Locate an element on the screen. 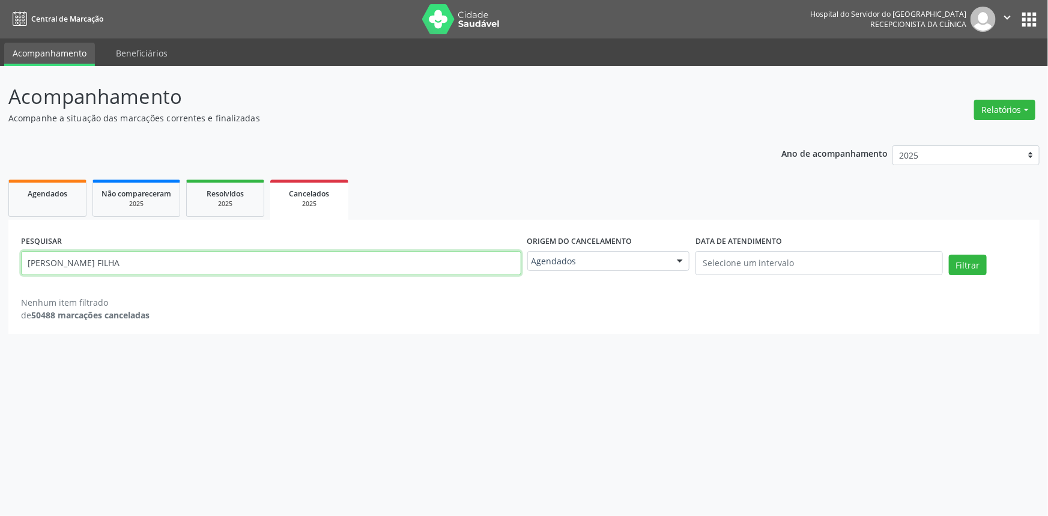 The image size is (1048, 516). img: img is located at coordinates (983, 19).